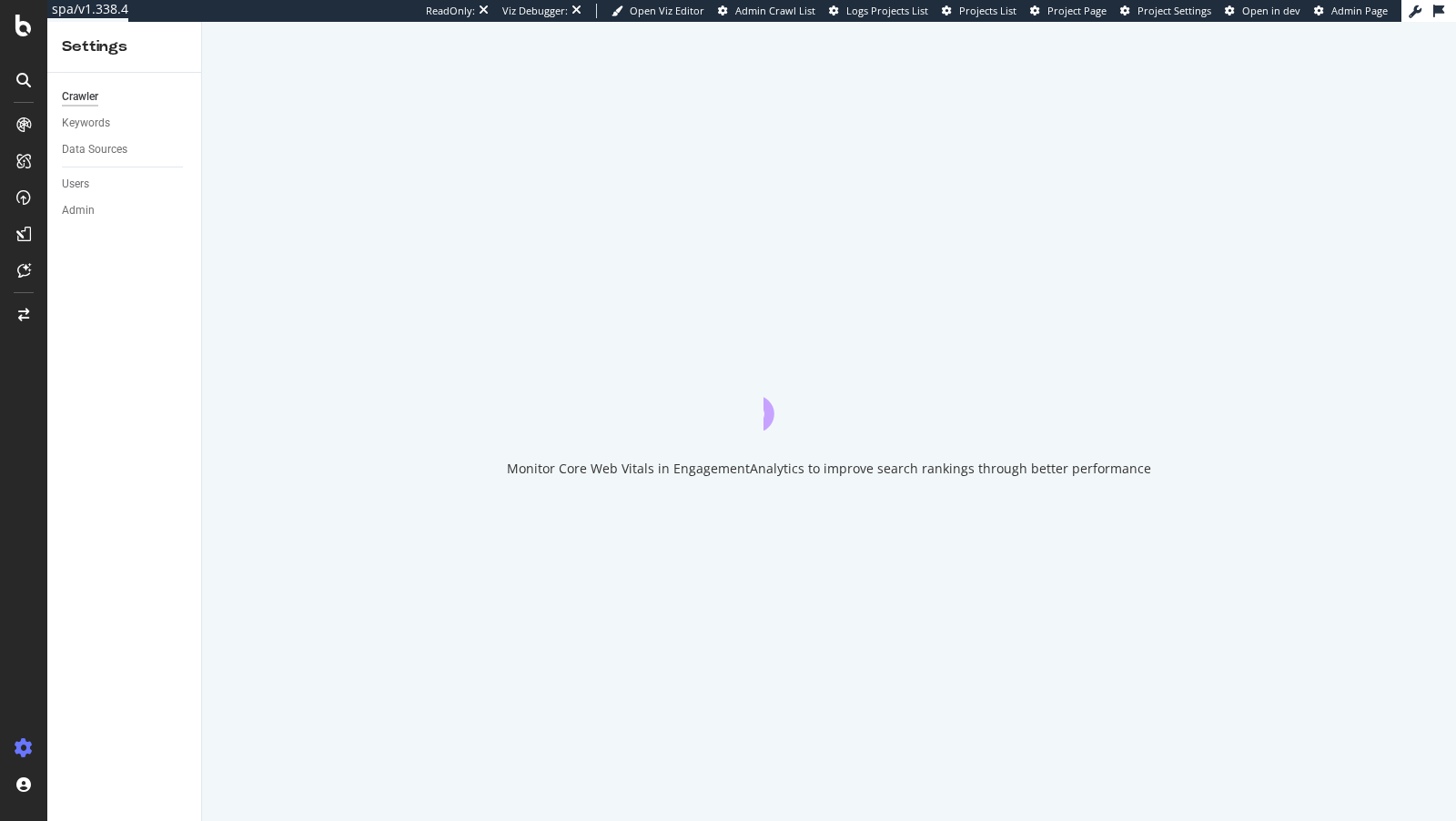  Describe the element at coordinates (888, 10) in the screenshot. I see `span: Logs Projects List` at that location.